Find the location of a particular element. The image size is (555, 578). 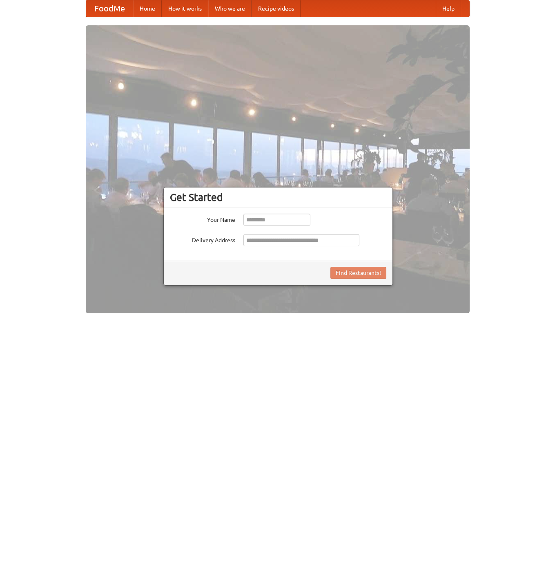

a: Help is located at coordinates (449, 9).